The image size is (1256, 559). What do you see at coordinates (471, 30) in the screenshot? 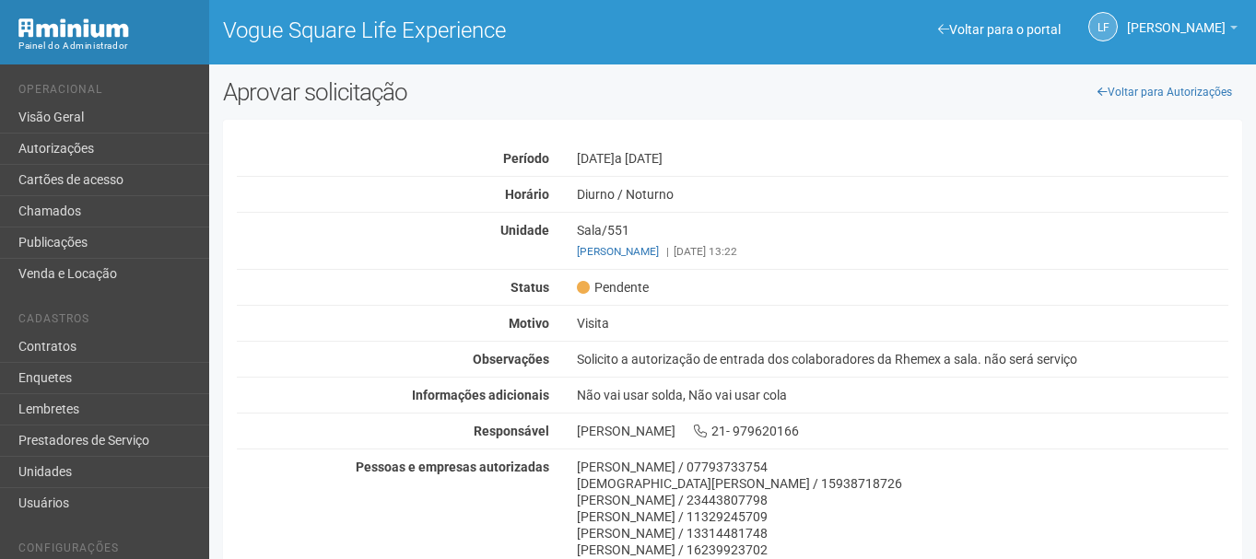
I see `h1: Vogue Square Life Experience` at bounding box center [471, 30].